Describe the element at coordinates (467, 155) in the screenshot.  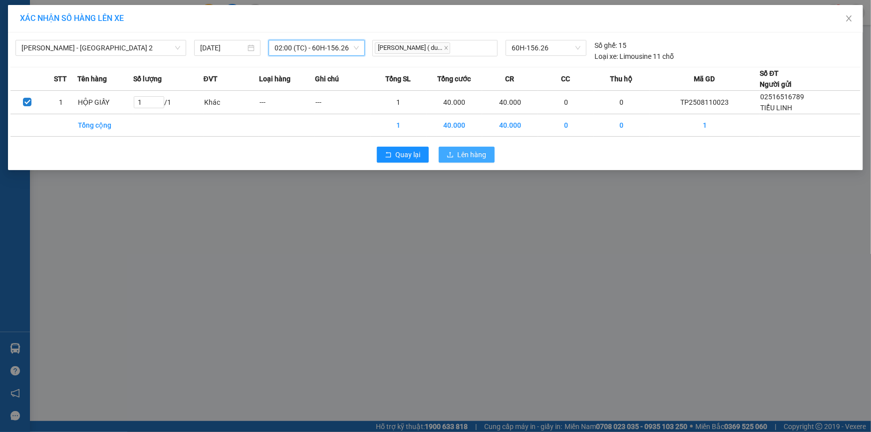
I see `button: uploadLên hàng` at that location.